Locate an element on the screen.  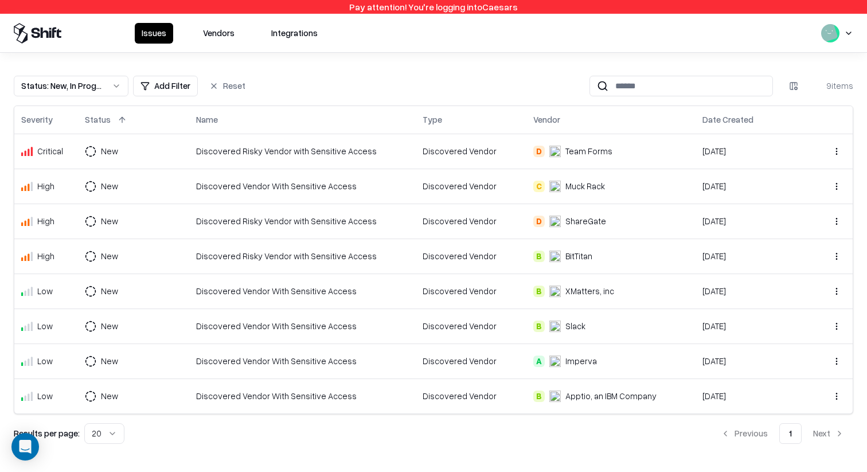
button: Issues is located at coordinates (154, 33).